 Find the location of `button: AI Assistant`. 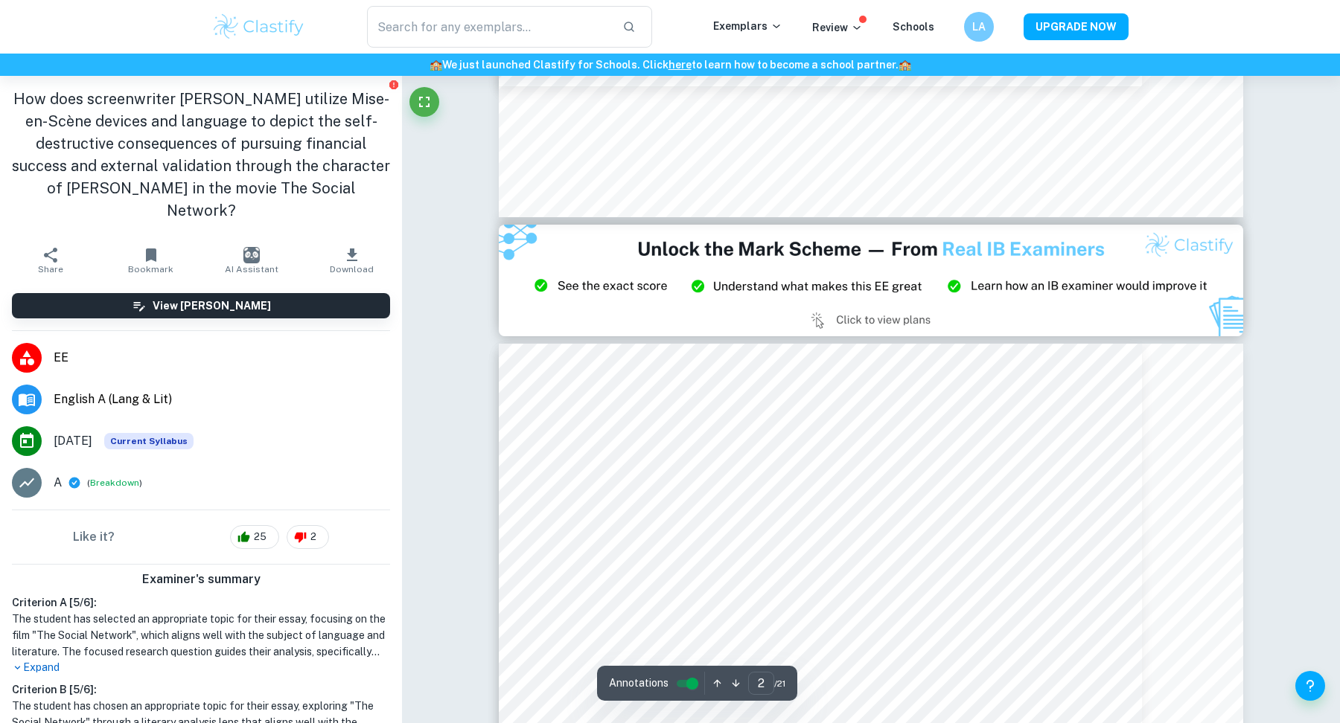

button: AI Assistant is located at coordinates (251, 261).